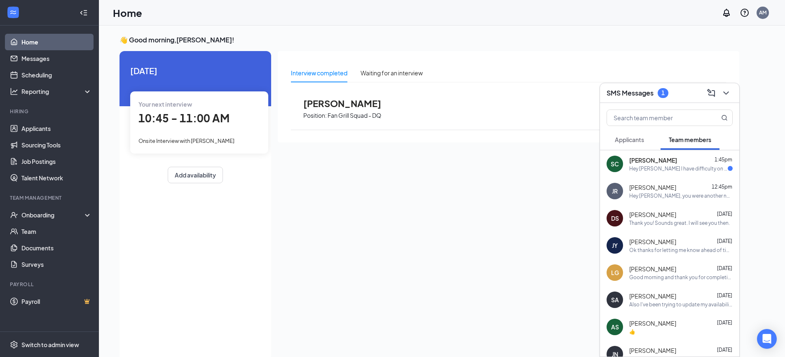 Image resolution: width=785 pixels, height=357 pixels. What do you see at coordinates (711, 93) in the screenshot?
I see `svg: ComposeMessage` at bounding box center [711, 93].